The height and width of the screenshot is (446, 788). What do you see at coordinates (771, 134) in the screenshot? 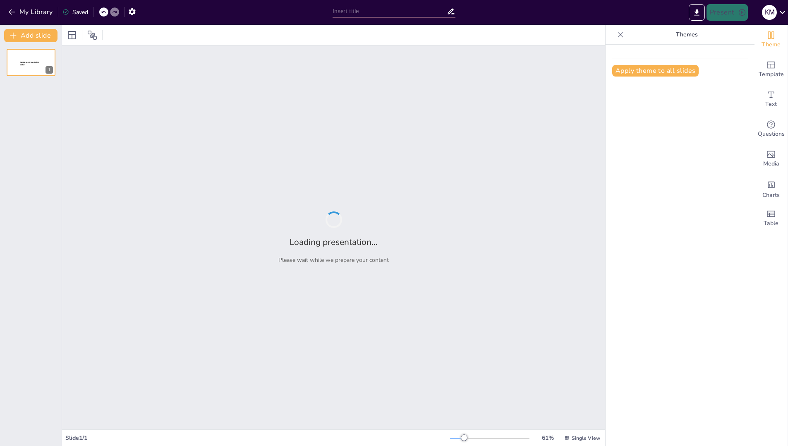
I see `span: Questions` at bounding box center [771, 134].